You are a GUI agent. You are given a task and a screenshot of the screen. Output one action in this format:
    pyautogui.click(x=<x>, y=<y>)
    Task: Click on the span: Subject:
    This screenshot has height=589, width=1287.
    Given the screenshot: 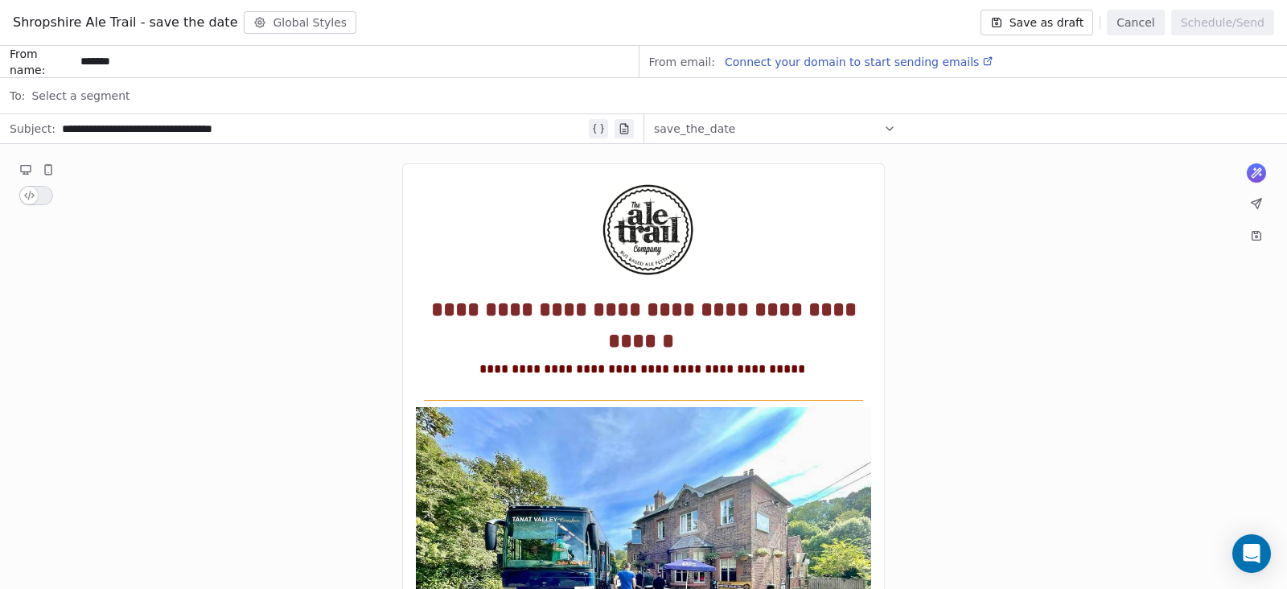 What is the action you would take?
    pyautogui.click(x=32, y=131)
    